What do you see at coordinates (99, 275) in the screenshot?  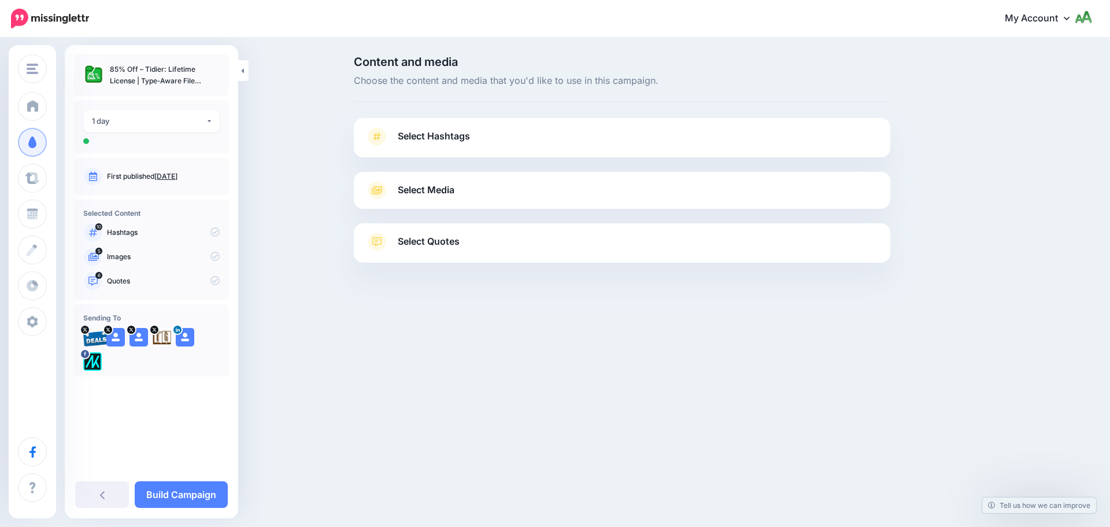 I see `span: 6` at bounding box center [99, 275].